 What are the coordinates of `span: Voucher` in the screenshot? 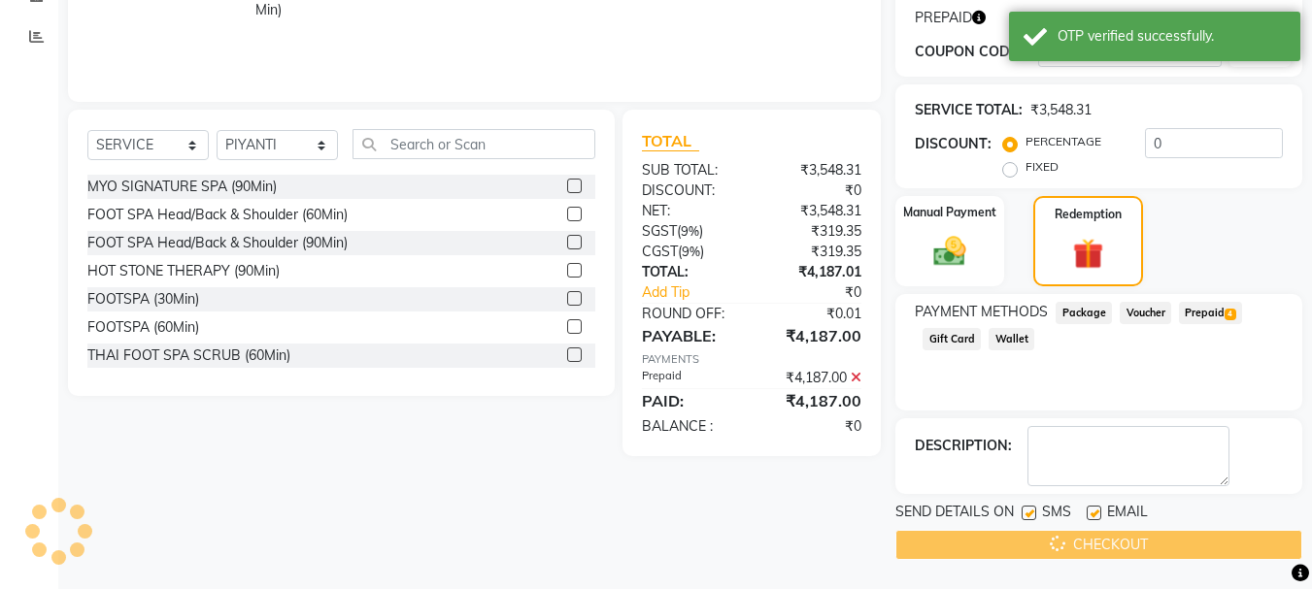 It's located at (1145, 313).